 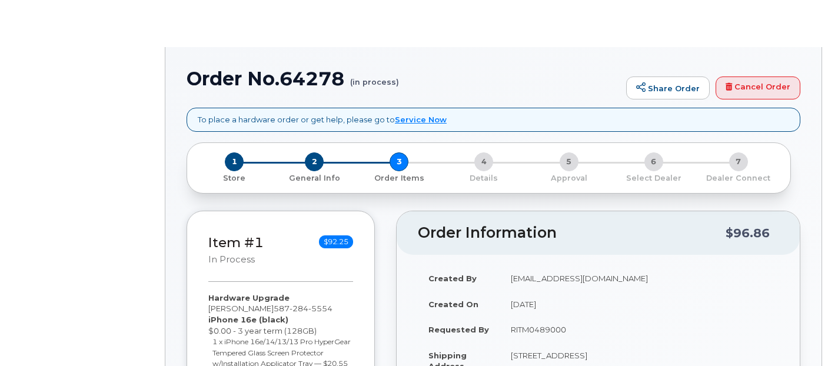 What do you see at coordinates (314, 162) in the screenshot?
I see `span: 2` at bounding box center [314, 162].